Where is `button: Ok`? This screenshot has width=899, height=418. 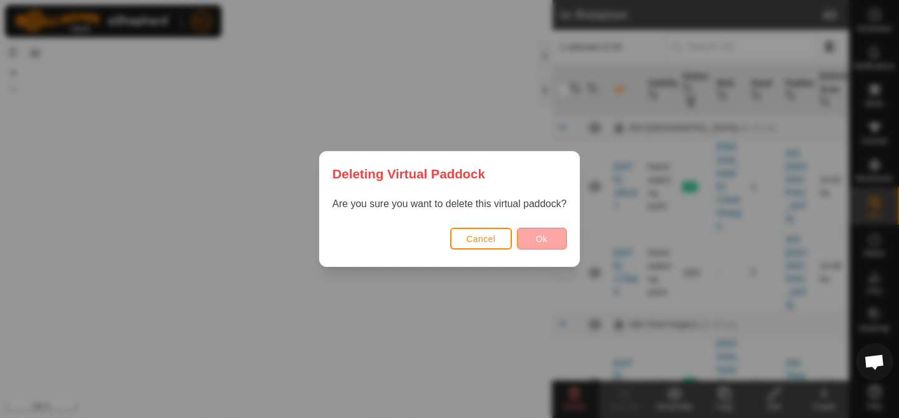 button: Ok is located at coordinates (542, 238).